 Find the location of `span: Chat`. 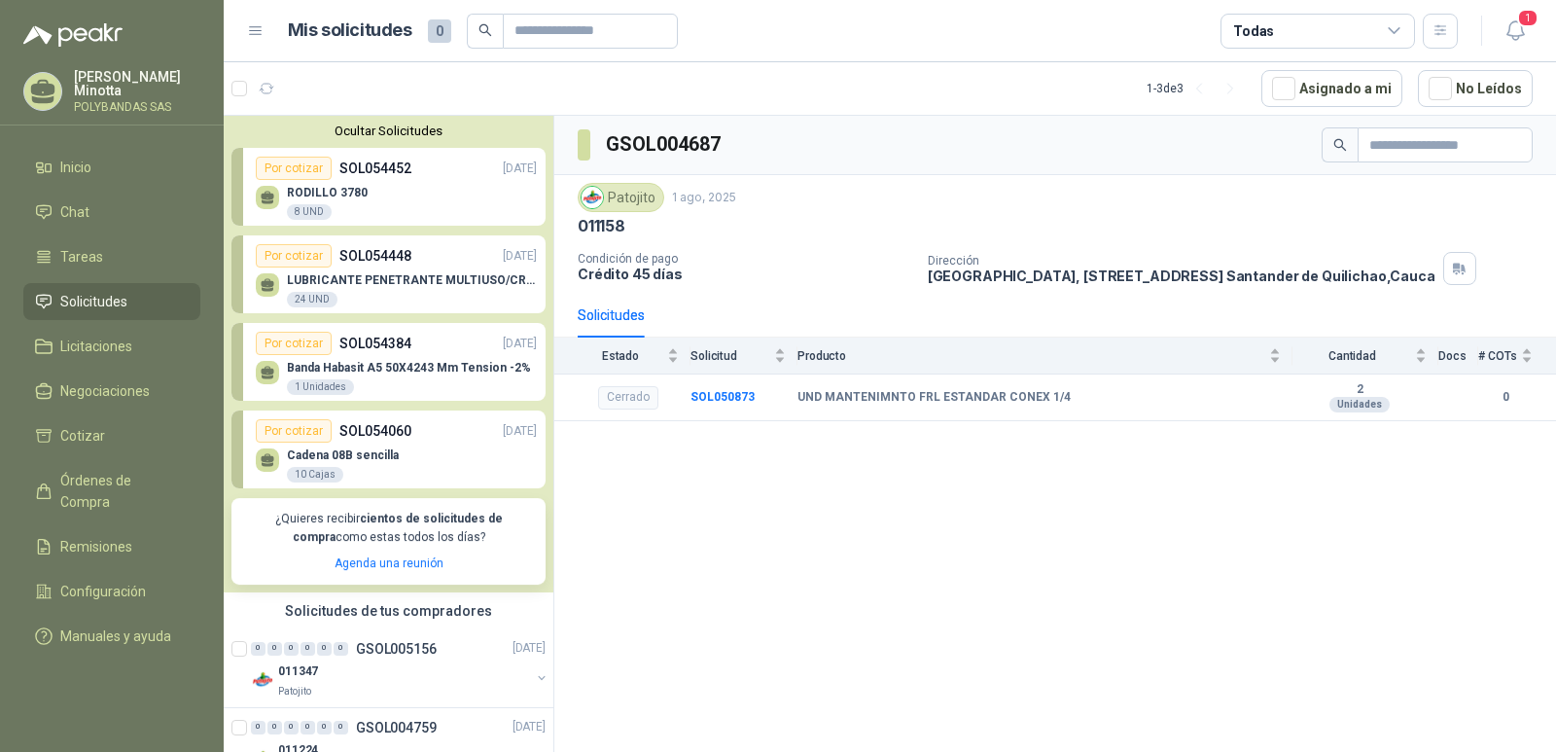

span: Chat is located at coordinates (75, 212).